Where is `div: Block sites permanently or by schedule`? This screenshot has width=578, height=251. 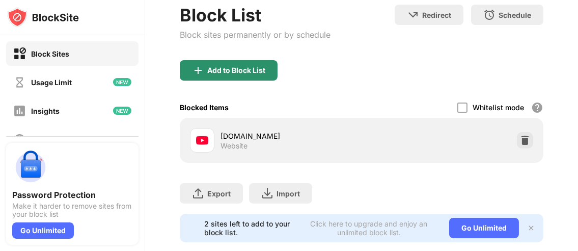
div: Block sites permanently or by schedule is located at coordinates (255, 35).